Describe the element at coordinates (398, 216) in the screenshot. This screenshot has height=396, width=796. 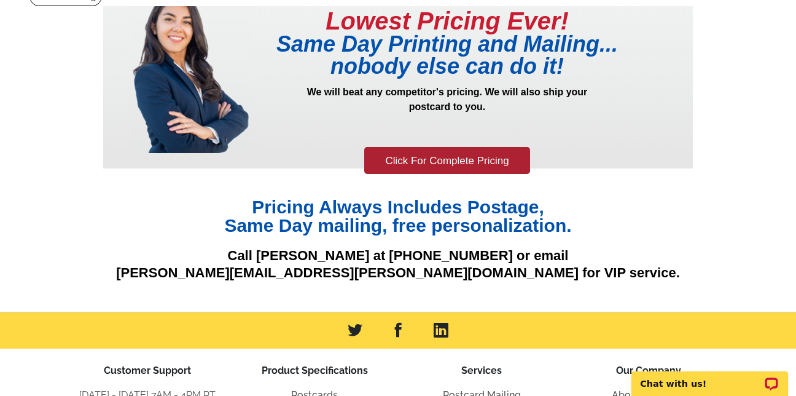
I see `h1: Pricing Always Includes Postage, Same Day mailing, free personalization.` at that location.